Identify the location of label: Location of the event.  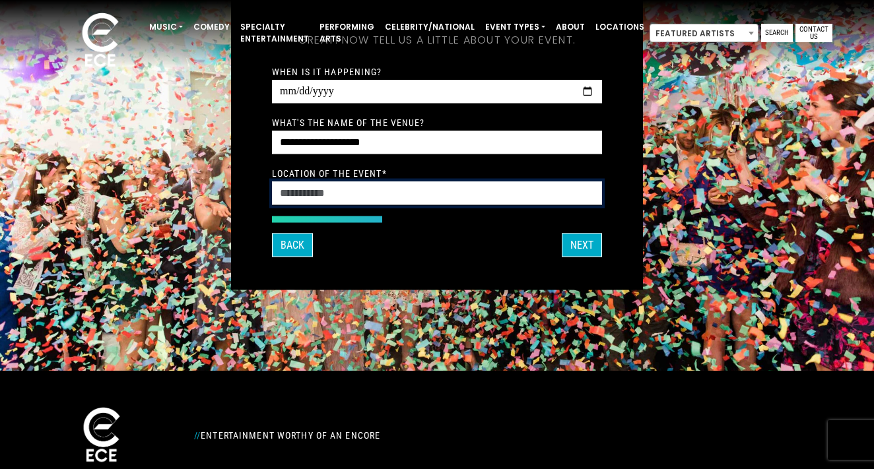
(329, 173).